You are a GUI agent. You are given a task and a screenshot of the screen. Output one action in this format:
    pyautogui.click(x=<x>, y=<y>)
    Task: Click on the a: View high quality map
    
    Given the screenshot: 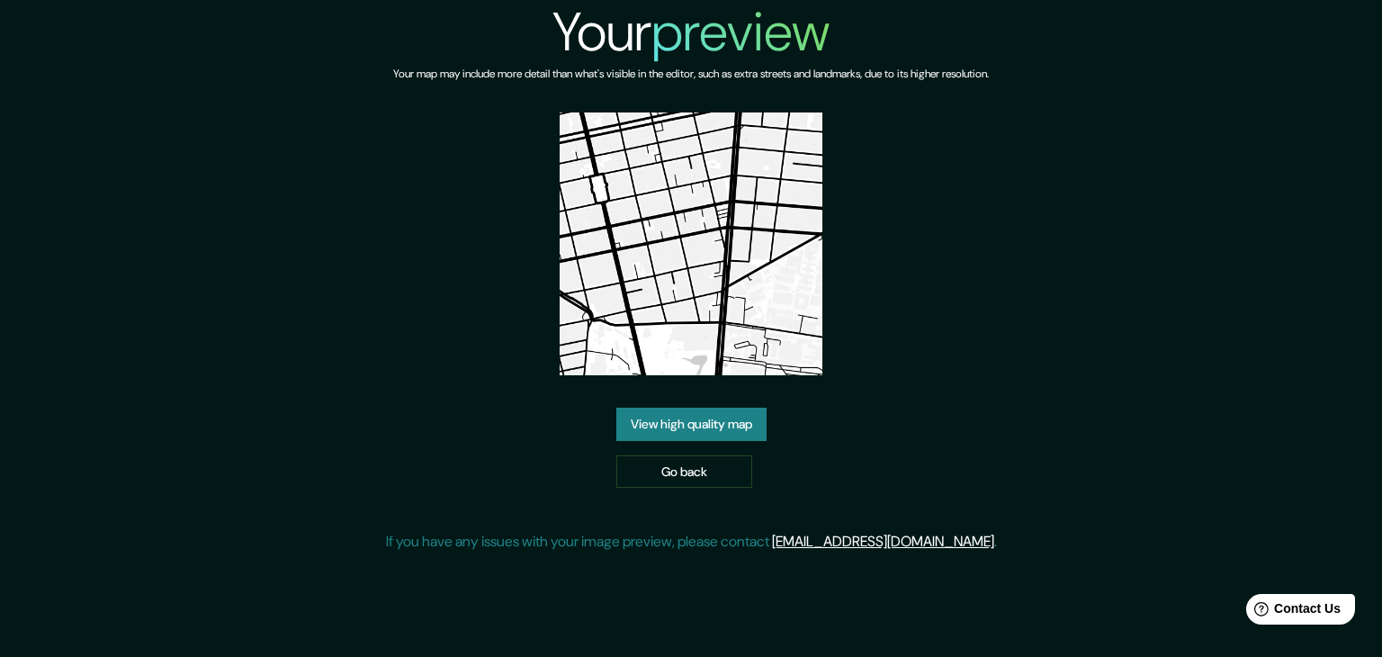 What is the action you would take?
    pyautogui.click(x=691, y=424)
    